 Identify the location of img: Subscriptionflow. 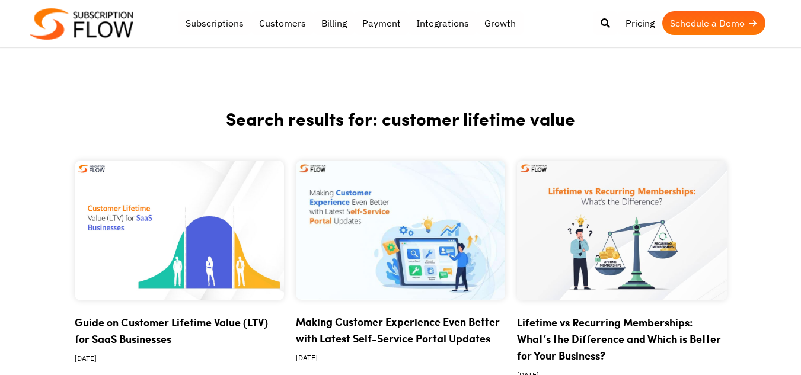
(81, 24).